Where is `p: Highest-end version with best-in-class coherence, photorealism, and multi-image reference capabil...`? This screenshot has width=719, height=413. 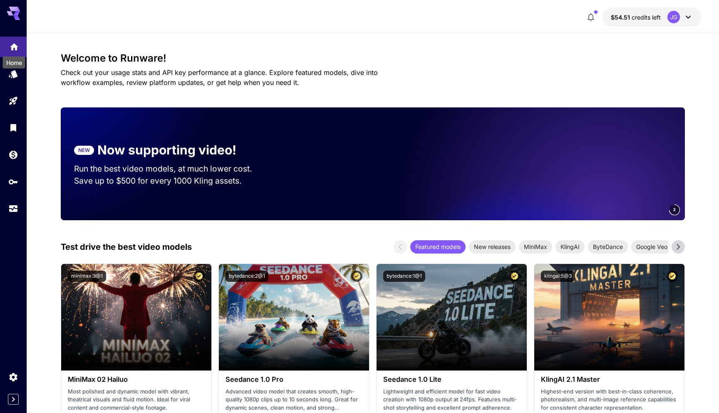 p: Highest-end version with best-in-class coherence, photorealism, and multi-image reference capabil... is located at coordinates (609, 399).